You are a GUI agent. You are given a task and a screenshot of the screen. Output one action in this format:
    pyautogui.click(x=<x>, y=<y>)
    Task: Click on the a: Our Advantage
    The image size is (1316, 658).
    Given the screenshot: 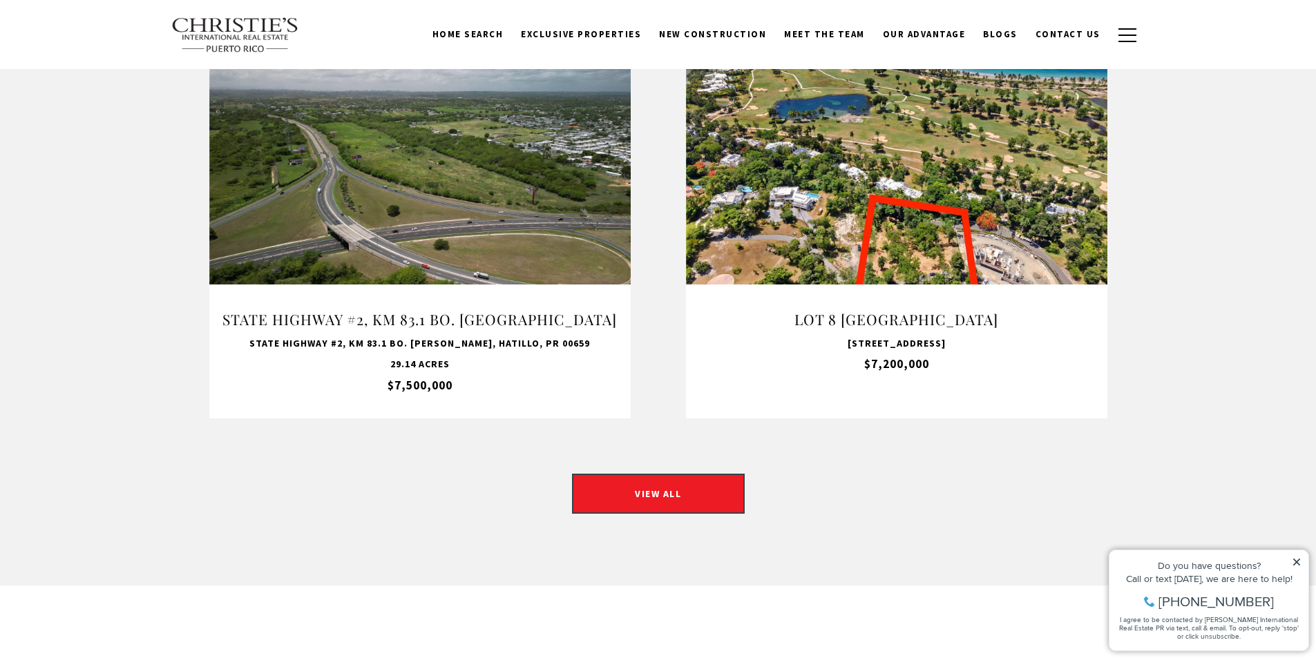 What is the action you would take?
    pyautogui.click(x=924, y=35)
    